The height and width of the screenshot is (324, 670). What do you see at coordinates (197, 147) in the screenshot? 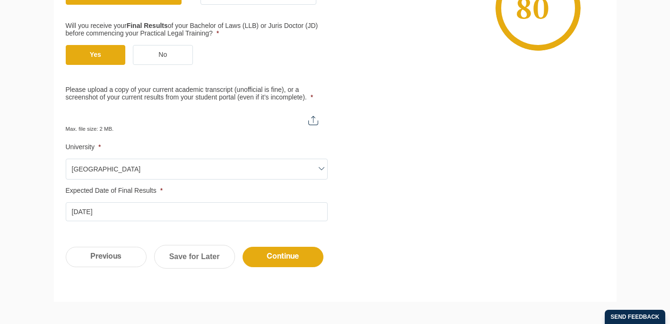
I see `label: University` at bounding box center [197, 147].